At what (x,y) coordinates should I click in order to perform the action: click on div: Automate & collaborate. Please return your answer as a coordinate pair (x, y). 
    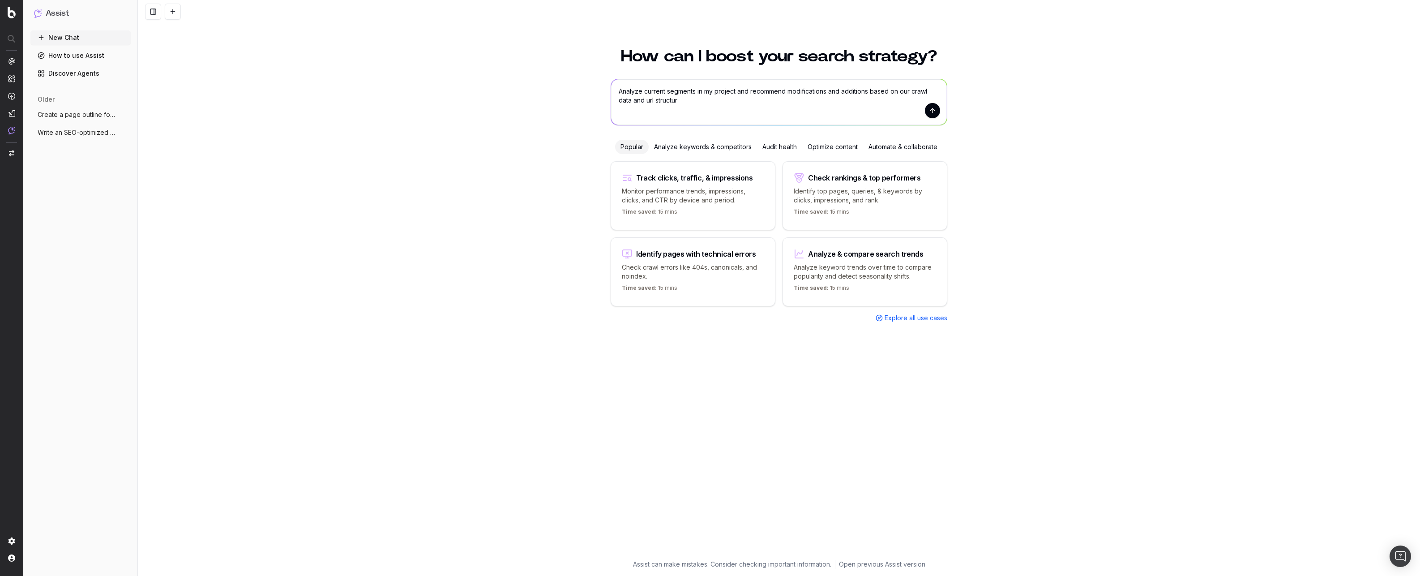
    Looking at the image, I should click on (903, 147).